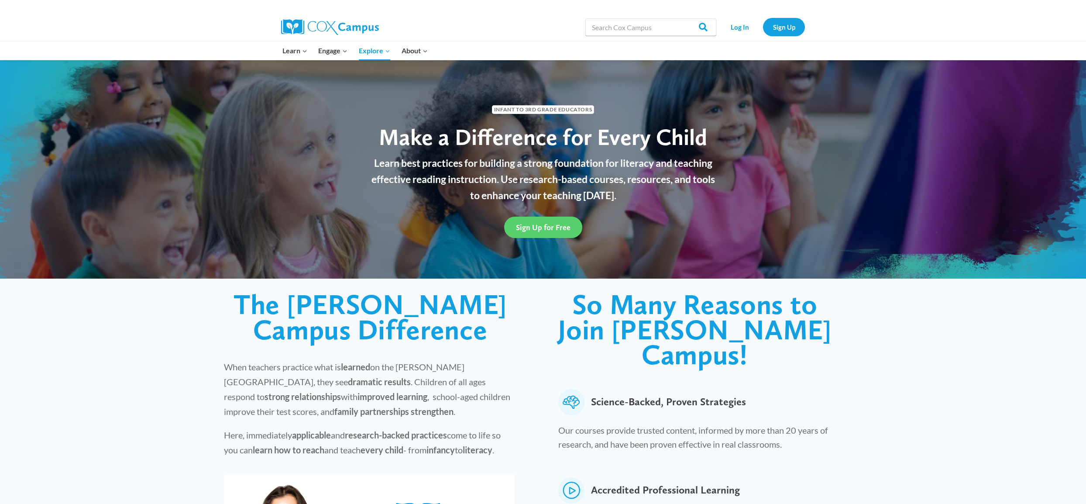 This screenshot has height=504, width=1086. Describe the element at coordinates (355, 51) in the screenshot. I see `nav: Primary Navigation` at that location.